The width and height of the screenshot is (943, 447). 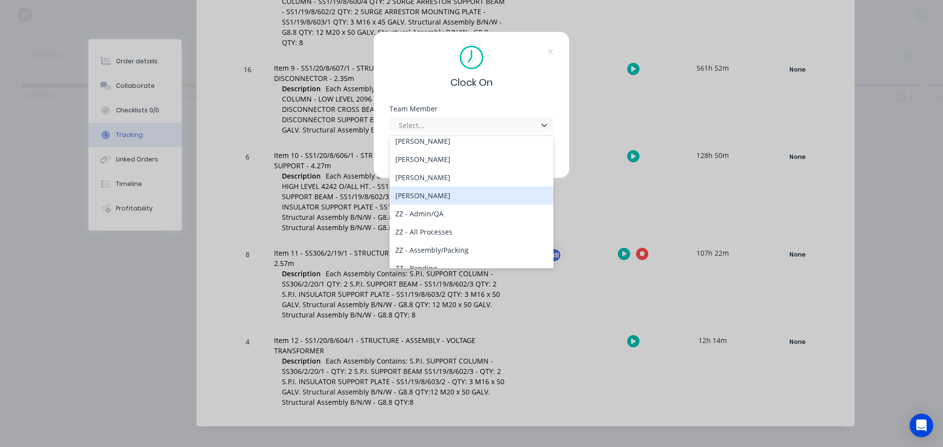 I want to click on div: ZZ - Bending, so click(x=471, y=268).